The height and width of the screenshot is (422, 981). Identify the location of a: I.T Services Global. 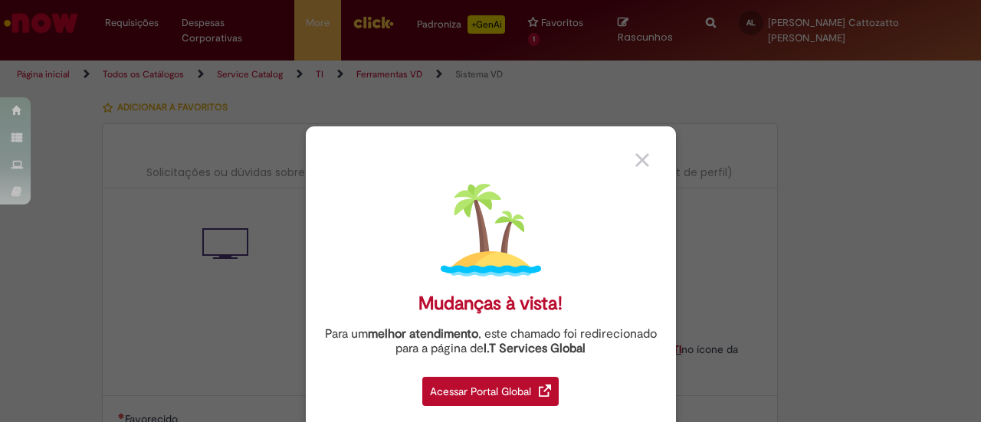
(534, 344).